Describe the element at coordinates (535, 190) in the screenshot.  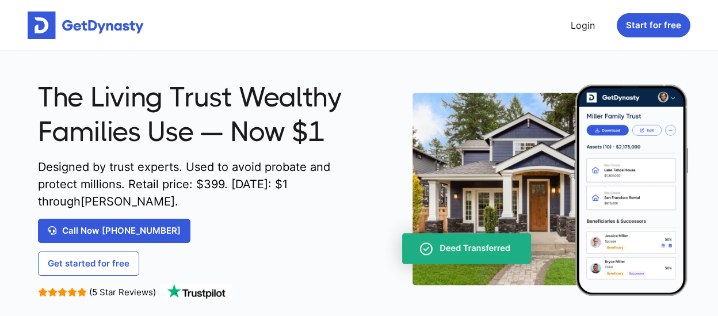
I see `img: trust-on-cellphone` at that location.